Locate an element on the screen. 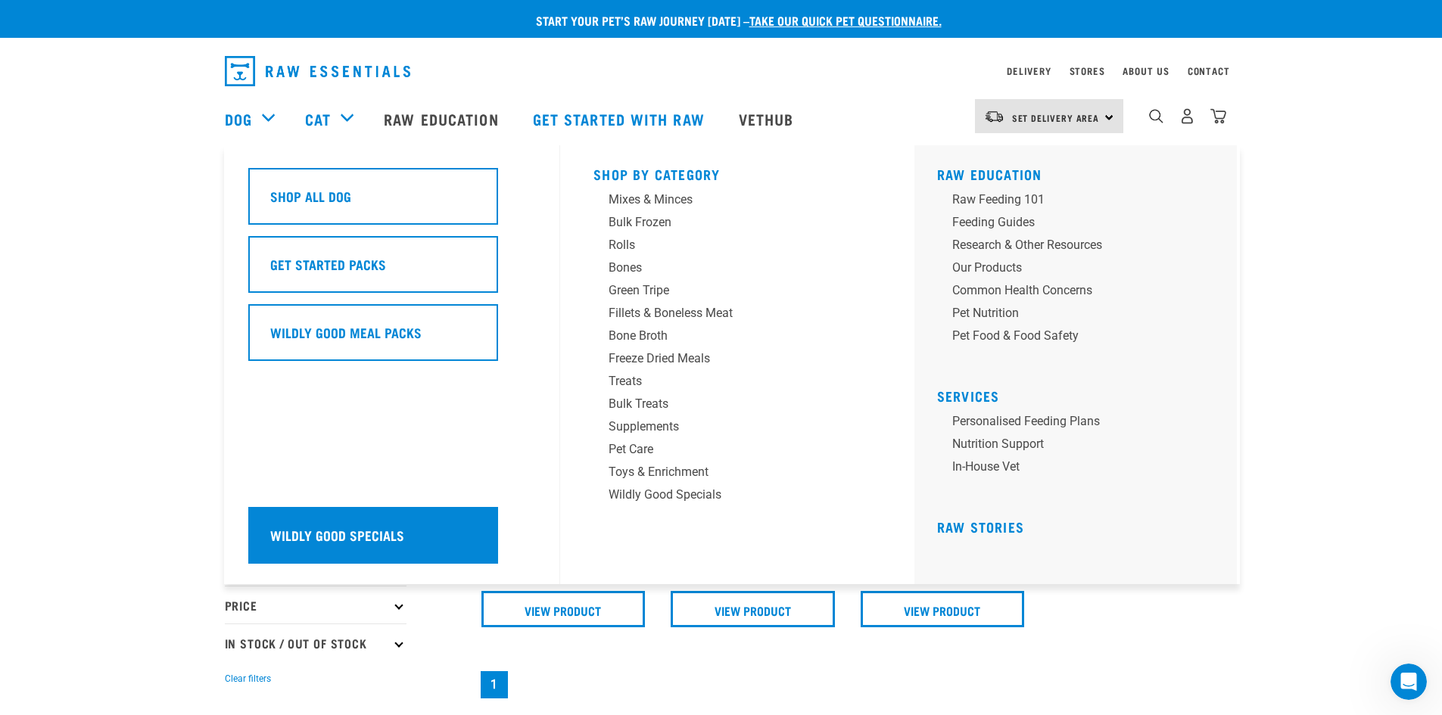  a: Toys & Enrichment is located at coordinates (737, 475).